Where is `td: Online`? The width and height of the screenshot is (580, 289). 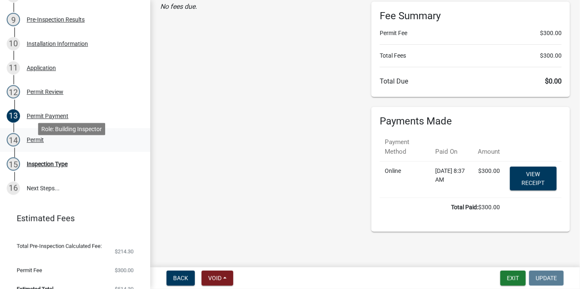 td: Online is located at coordinates (405, 179).